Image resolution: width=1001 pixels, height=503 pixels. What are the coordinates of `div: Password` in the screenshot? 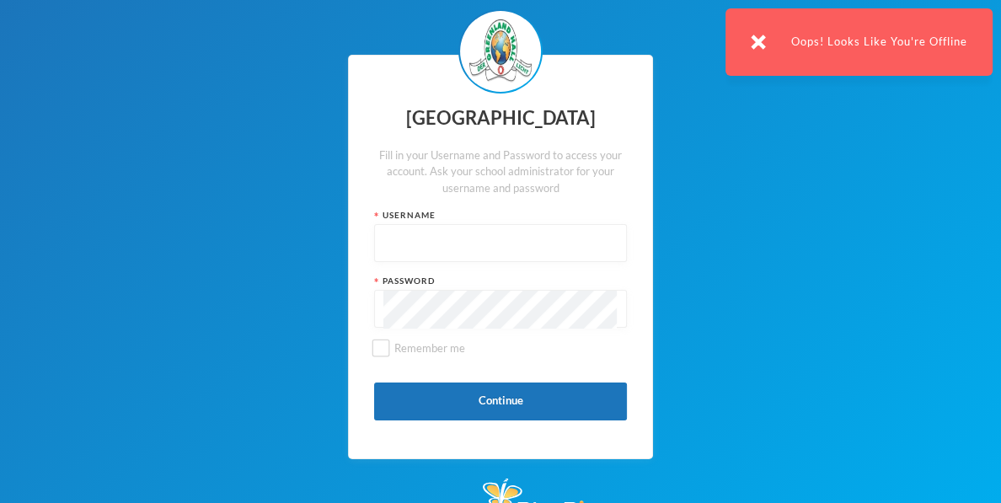 It's located at (501, 281).